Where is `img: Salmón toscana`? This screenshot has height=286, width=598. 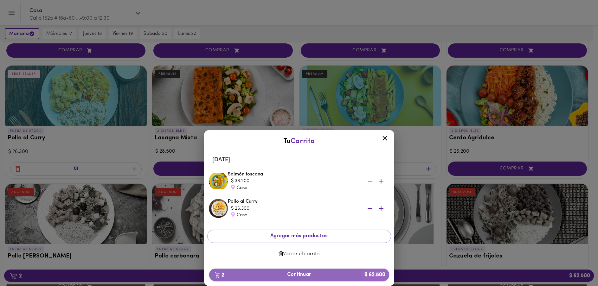 img: Salmón toscana is located at coordinates (219, 181).